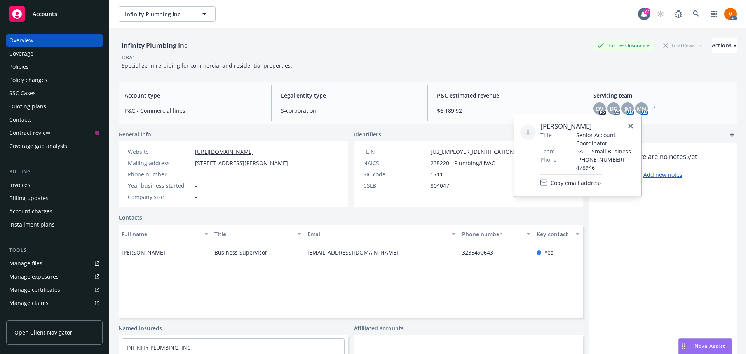 The image size is (746, 354). What do you see at coordinates (258, 234) in the screenshot?
I see `button: Title` at bounding box center [258, 234].